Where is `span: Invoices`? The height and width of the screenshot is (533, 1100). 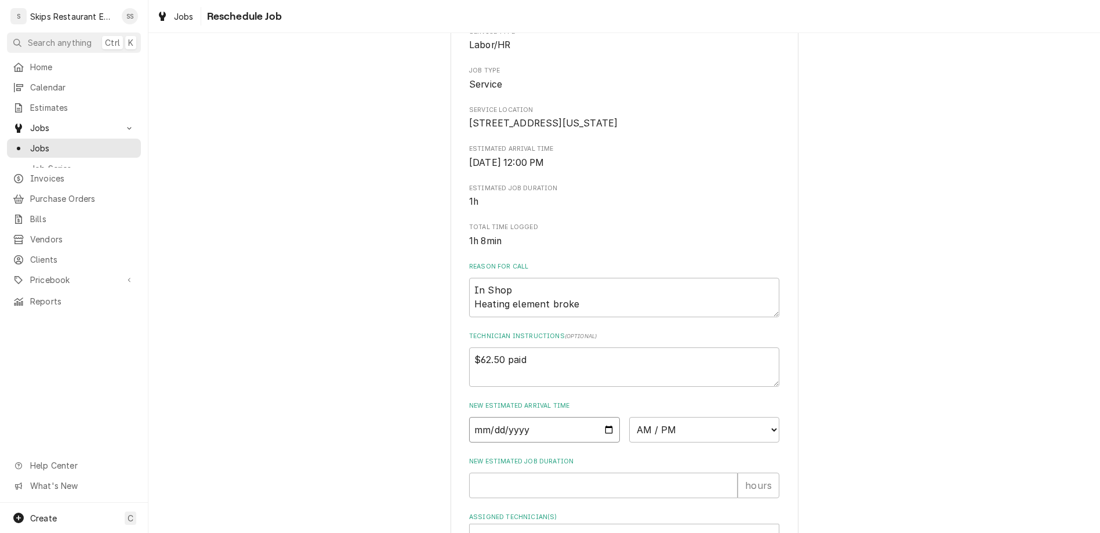 span: Invoices is located at coordinates (82, 178).